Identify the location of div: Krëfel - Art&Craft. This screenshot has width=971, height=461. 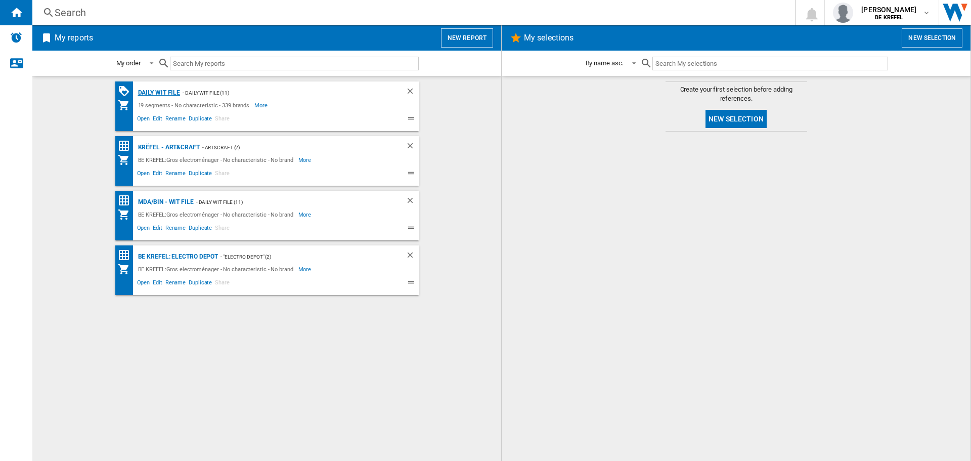
(167, 147).